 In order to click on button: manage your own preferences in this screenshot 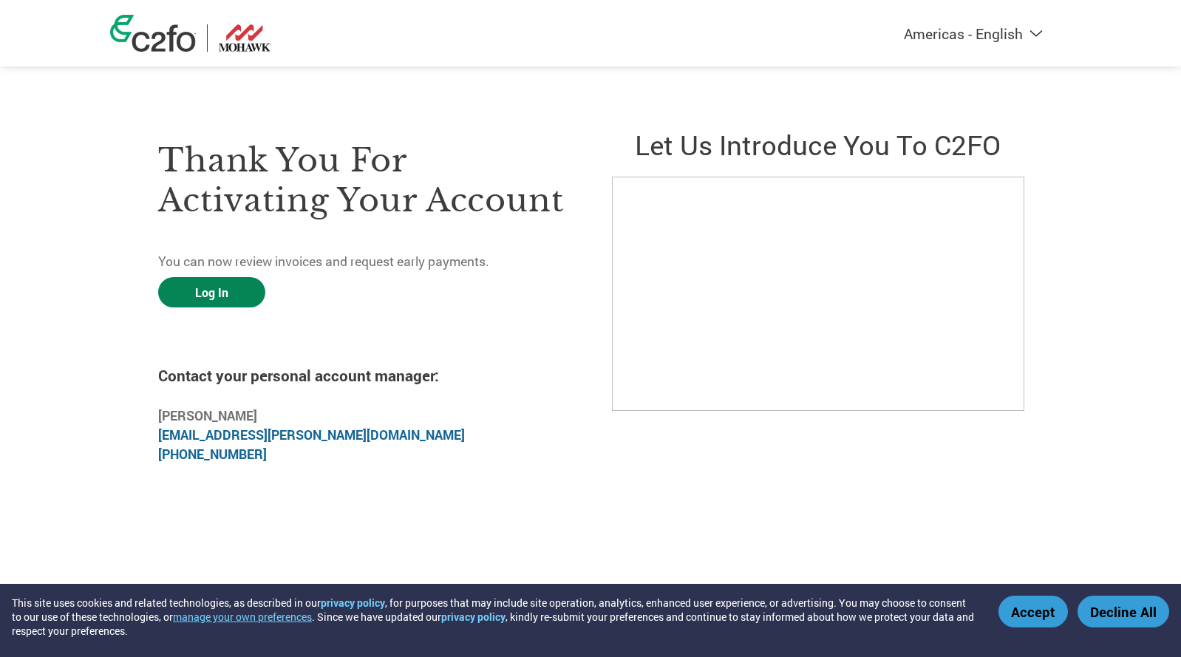, I will do `click(242, 616)`.